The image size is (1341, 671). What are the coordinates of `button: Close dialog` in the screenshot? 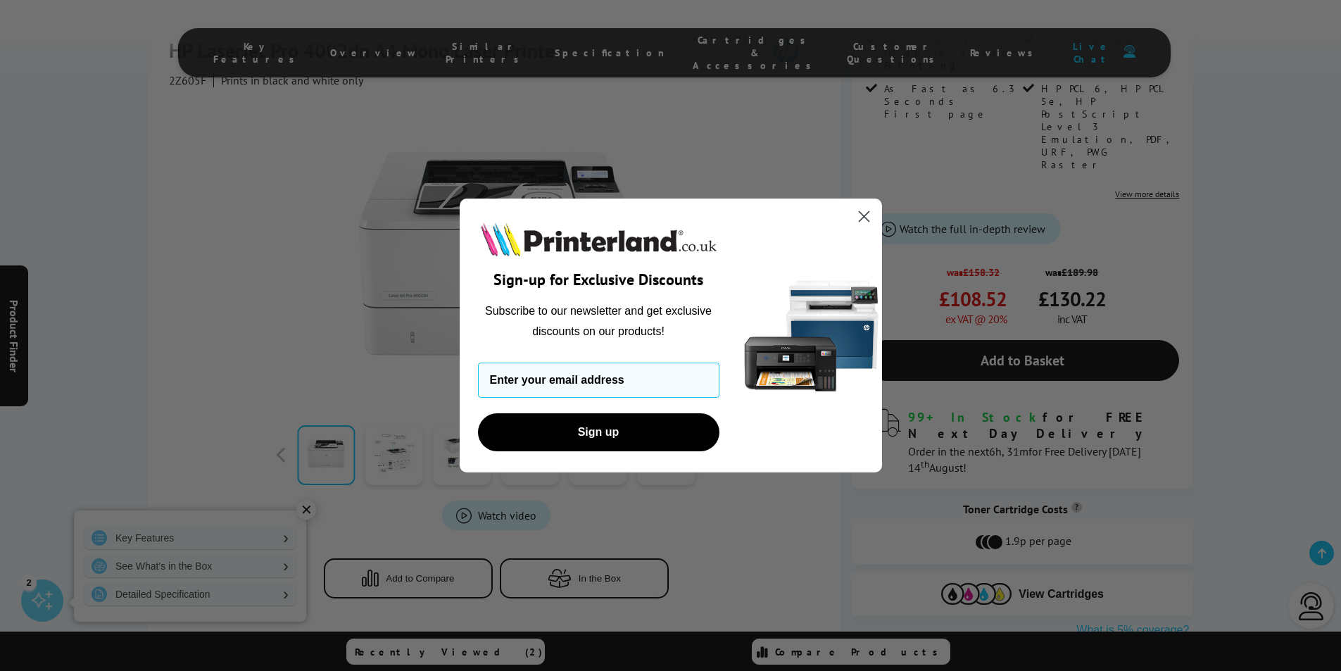 It's located at (864, 216).